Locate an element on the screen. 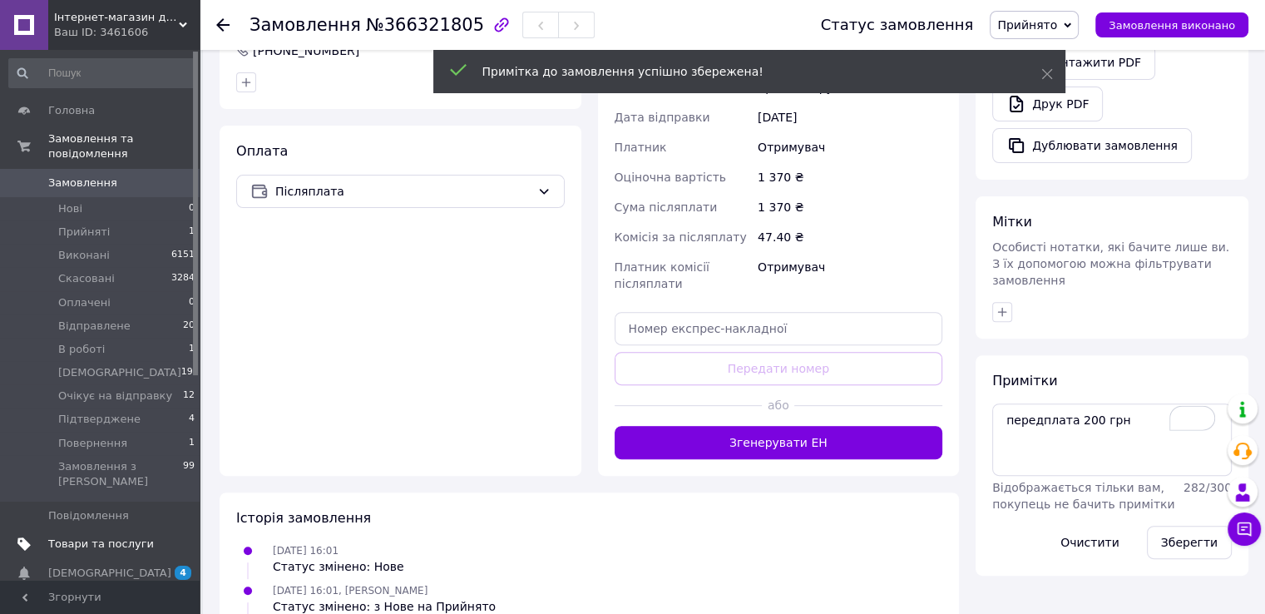 This screenshot has width=1265, height=614. div: Примітка до замовлення успішно збережена! is located at coordinates (741, 72).